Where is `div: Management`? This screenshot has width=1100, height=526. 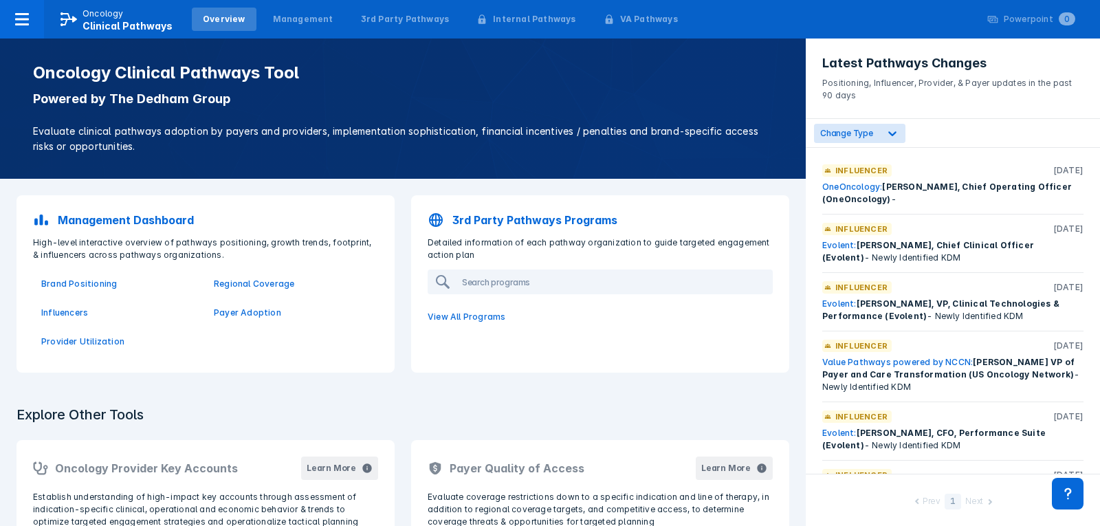 div: Management is located at coordinates (303, 19).